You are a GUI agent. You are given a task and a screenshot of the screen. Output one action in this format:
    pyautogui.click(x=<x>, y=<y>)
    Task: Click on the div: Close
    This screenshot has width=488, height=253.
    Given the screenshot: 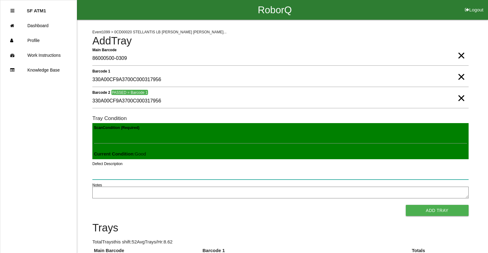 What is the action you would take?
    pyautogui.click(x=12, y=11)
    